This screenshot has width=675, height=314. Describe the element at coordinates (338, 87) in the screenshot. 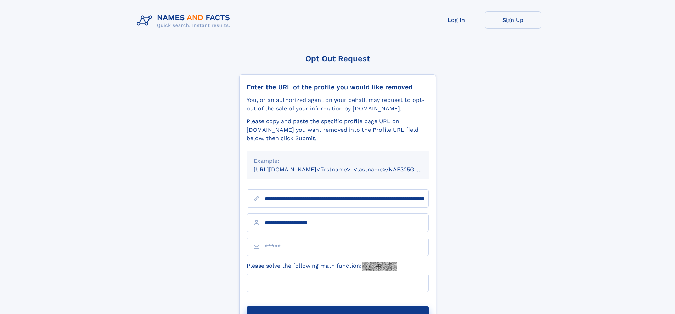

I see `div: Enter the URL of the profile you would like removed` at that location.